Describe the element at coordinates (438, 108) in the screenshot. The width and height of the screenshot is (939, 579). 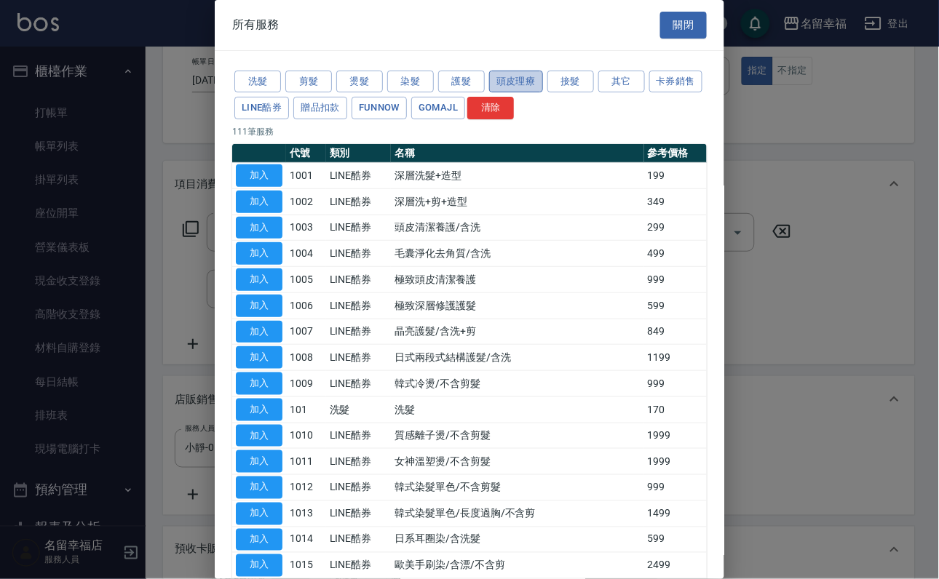
I see `button: GOMAJL` at that location.